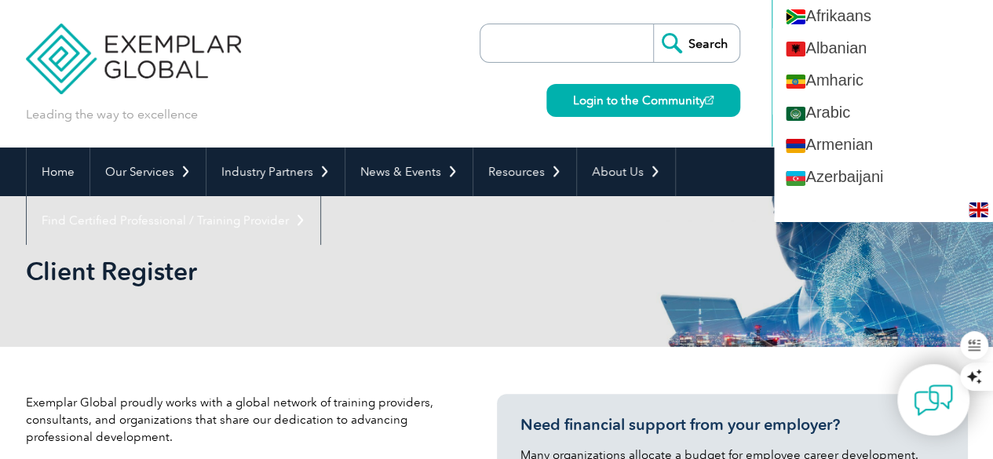 The image size is (993, 459). Describe the element at coordinates (883, 144) in the screenshot. I see `a: Armenian` at that location.